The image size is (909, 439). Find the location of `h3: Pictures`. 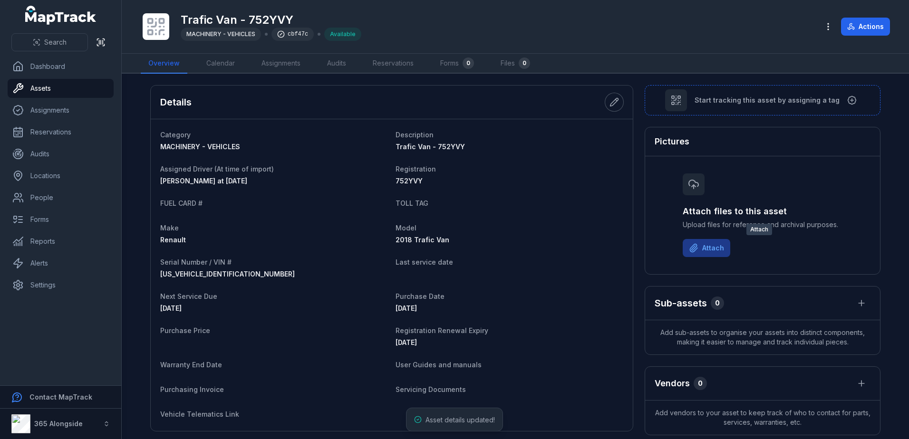

h3: Pictures is located at coordinates (672, 142).